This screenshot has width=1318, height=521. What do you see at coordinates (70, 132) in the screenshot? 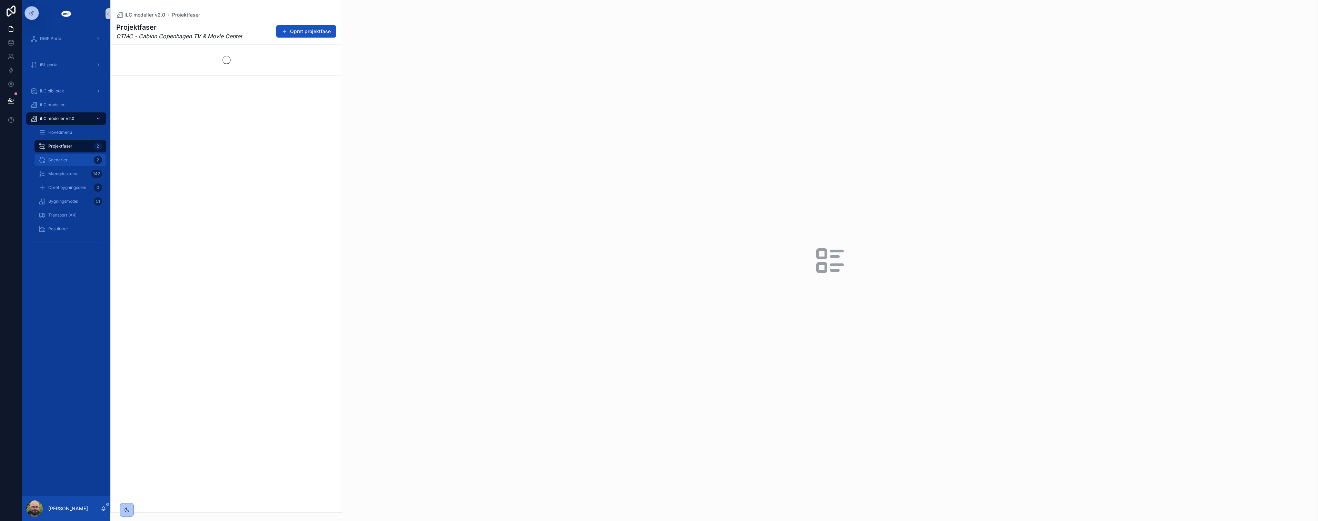
I see `a: Hovedmenu` at bounding box center [70, 132].